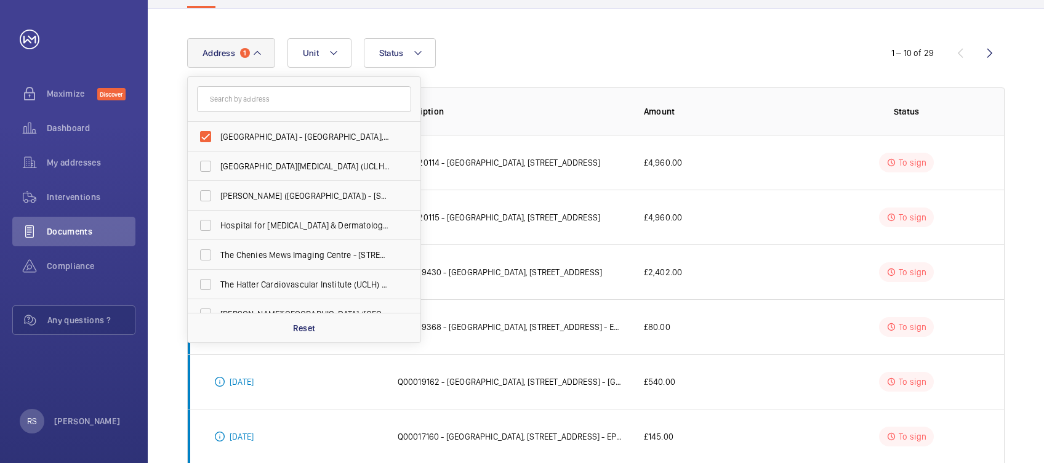 This screenshot has height=463, width=1044. Describe the element at coordinates (511, 111) in the screenshot. I see `p: Description` at that location.